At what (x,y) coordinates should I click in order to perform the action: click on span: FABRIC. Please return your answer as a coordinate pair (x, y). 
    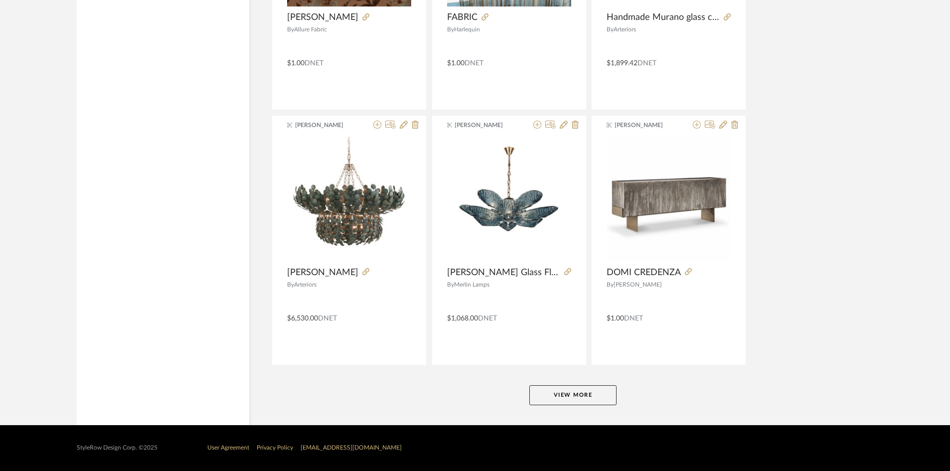
    Looking at the image, I should click on (462, 17).